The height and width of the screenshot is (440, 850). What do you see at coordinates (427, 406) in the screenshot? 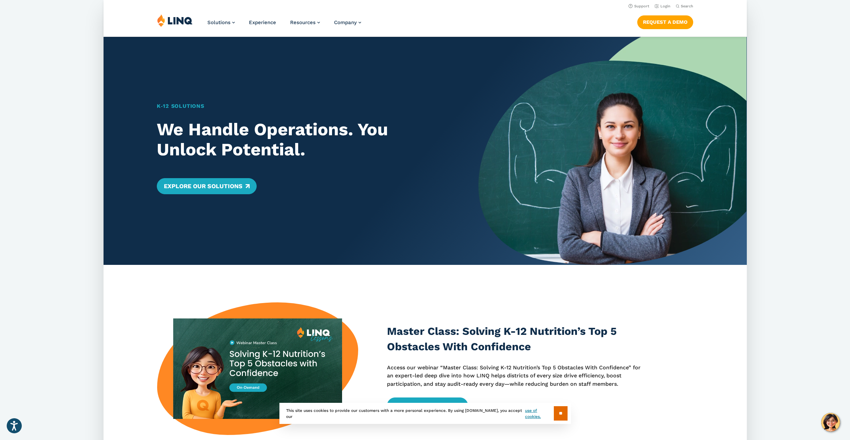
I see `a: Access the Webinar` at bounding box center [427, 406].